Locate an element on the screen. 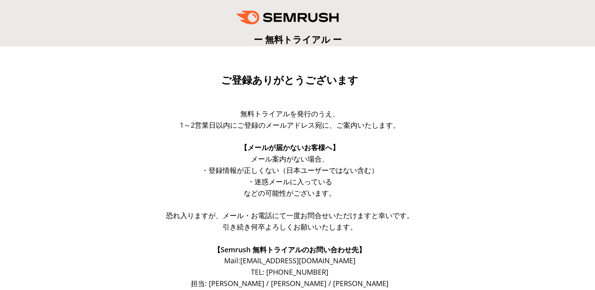 Image resolution: width=595 pixels, height=290 pixels. span: 1～2営業日以内にご登録のメールアドレス宛に、ご案内いたします。 is located at coordinates (290, 125).